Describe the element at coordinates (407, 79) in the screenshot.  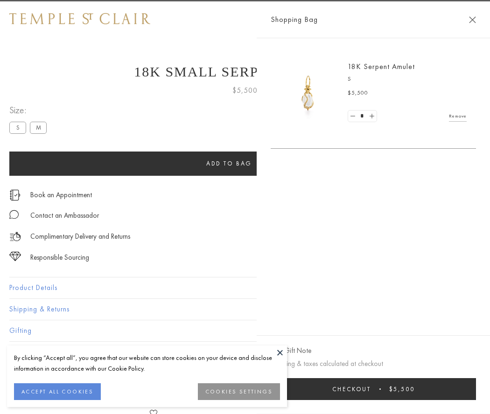
I see `p: S` at that location.